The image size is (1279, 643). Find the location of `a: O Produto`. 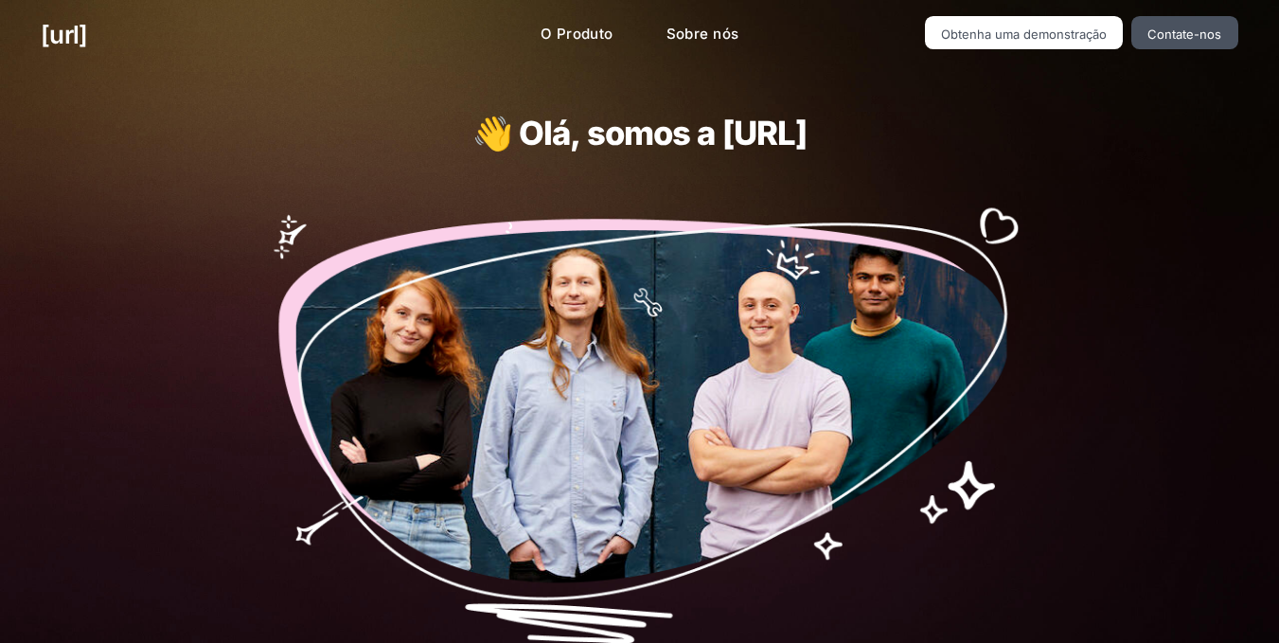

a: O Produto is located at coordinates (577, 34).